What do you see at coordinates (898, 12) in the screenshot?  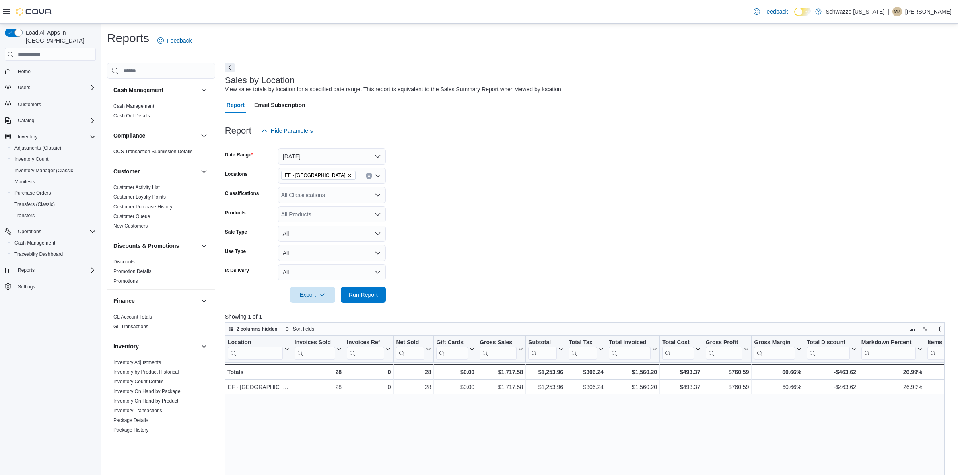 I see `div: Mengistu Zebulun` at bounding box center [898, 12].